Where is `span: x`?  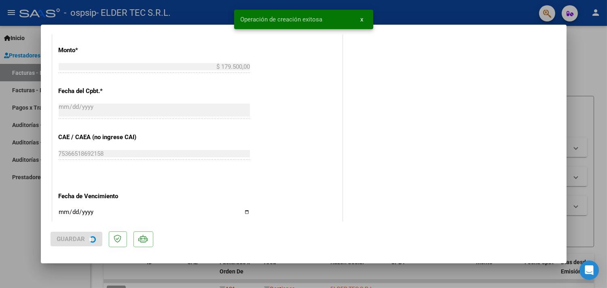
span: x is located at coordinates (362, 19).